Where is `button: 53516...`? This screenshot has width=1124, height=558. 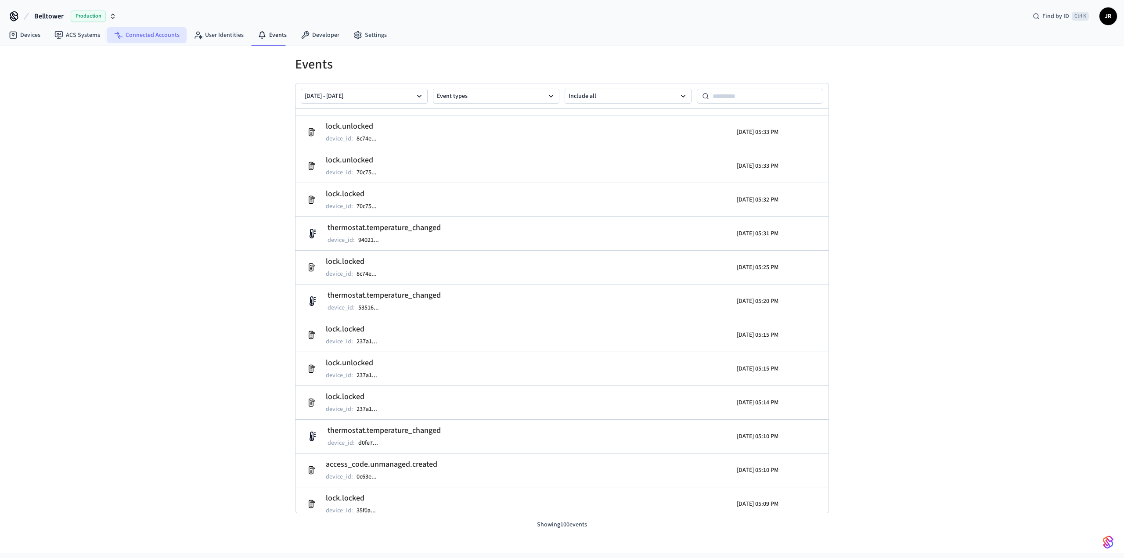 button: 53516... is located at coordinates (372, 308).